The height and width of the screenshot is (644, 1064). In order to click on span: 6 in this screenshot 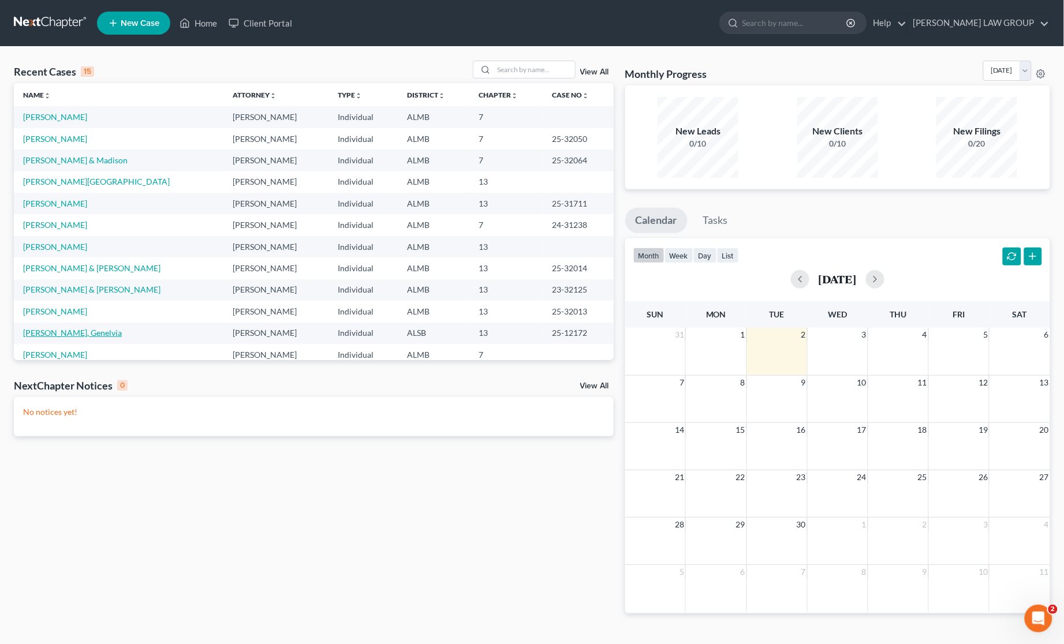, I will do `click(1047, 335)`.